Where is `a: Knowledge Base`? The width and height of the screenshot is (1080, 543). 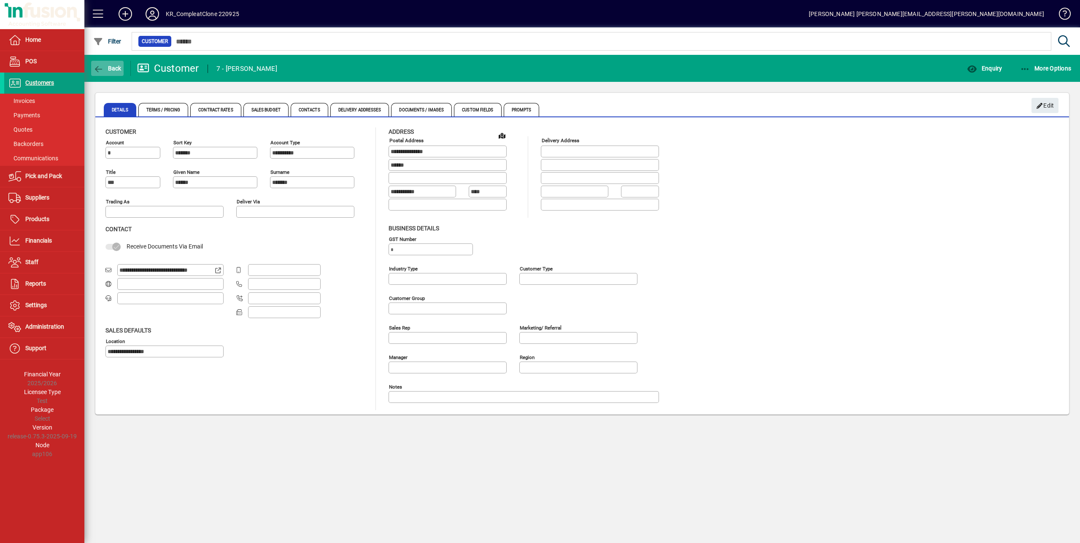 a: Knowledge Base is located at coordinates (1061, 15).